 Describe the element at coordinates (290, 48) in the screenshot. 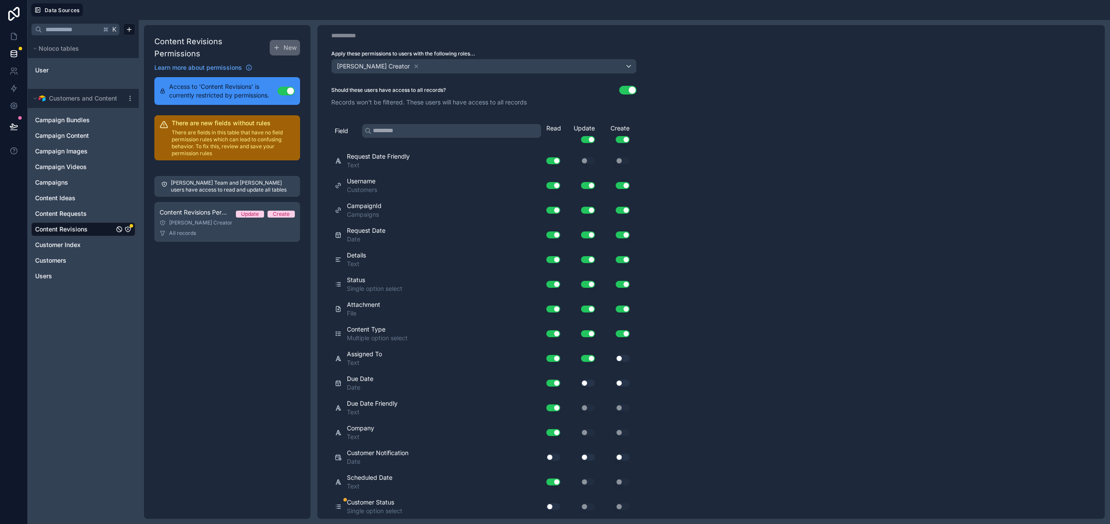

I see `span: New` at that location.